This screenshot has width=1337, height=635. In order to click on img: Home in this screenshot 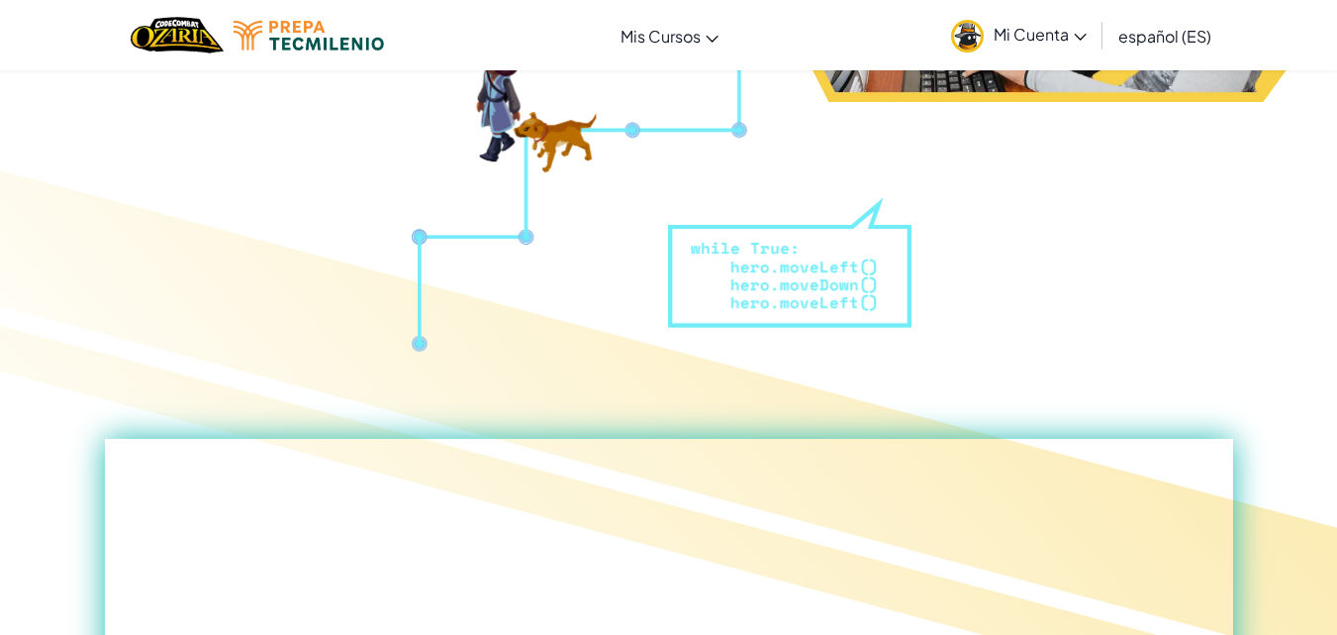, I will do `click(176, 35)`.